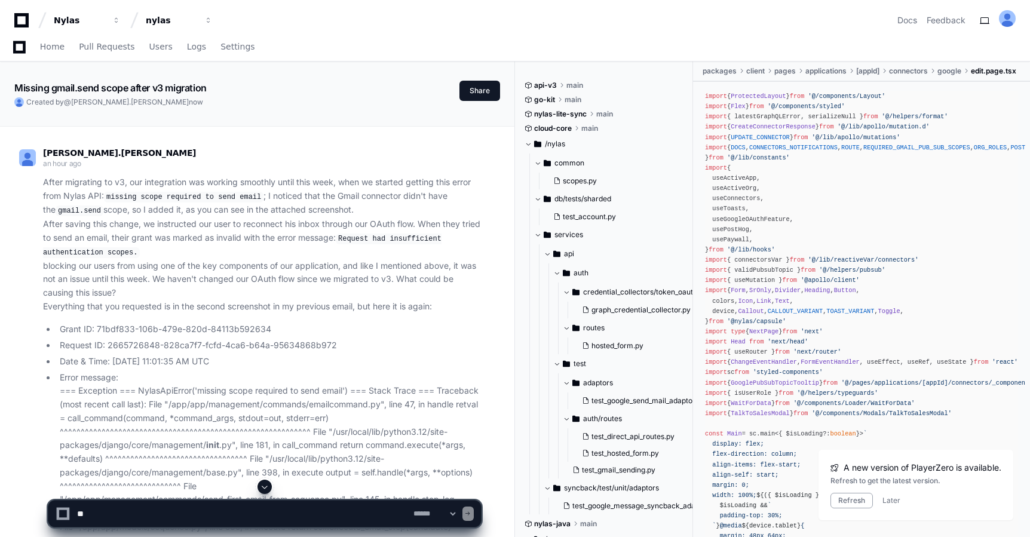  Describe the element at coordinates (641, 437) in the screenshot. I see `button: test_direct_api_routes.py` at that location.